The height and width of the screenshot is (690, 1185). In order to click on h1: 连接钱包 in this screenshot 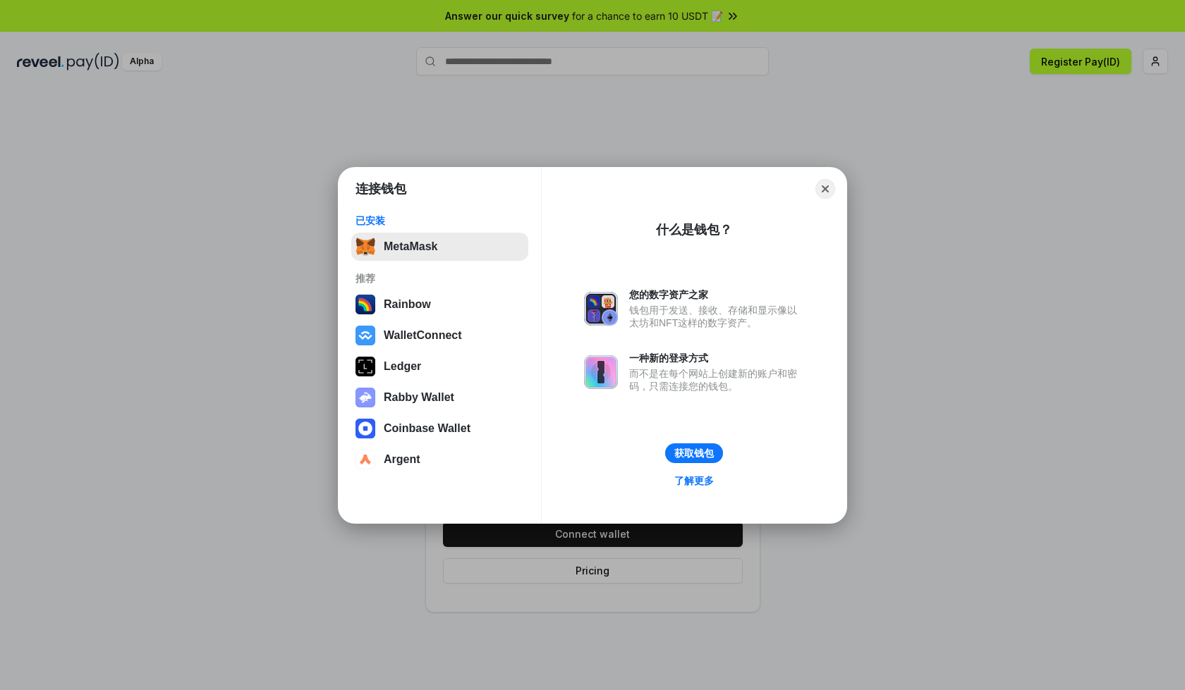, I will do `click(381, 189)`.